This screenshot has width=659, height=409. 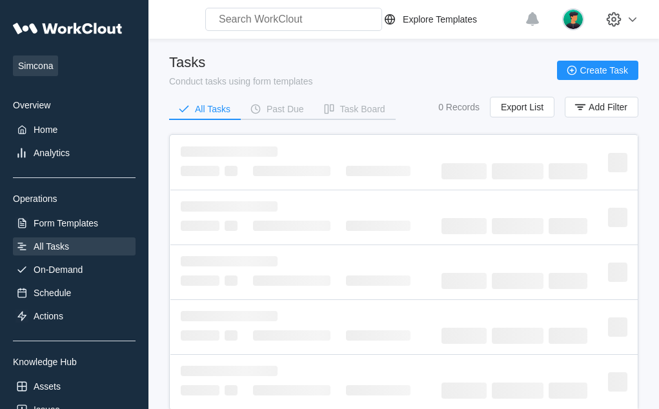 I want to click on div: Past Due, so click(x=285, y=109).